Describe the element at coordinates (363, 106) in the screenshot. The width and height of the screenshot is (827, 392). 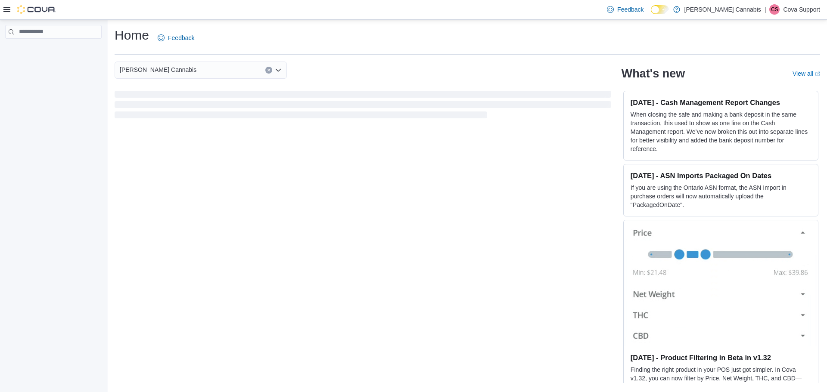
I see `span: Loading` at that location.